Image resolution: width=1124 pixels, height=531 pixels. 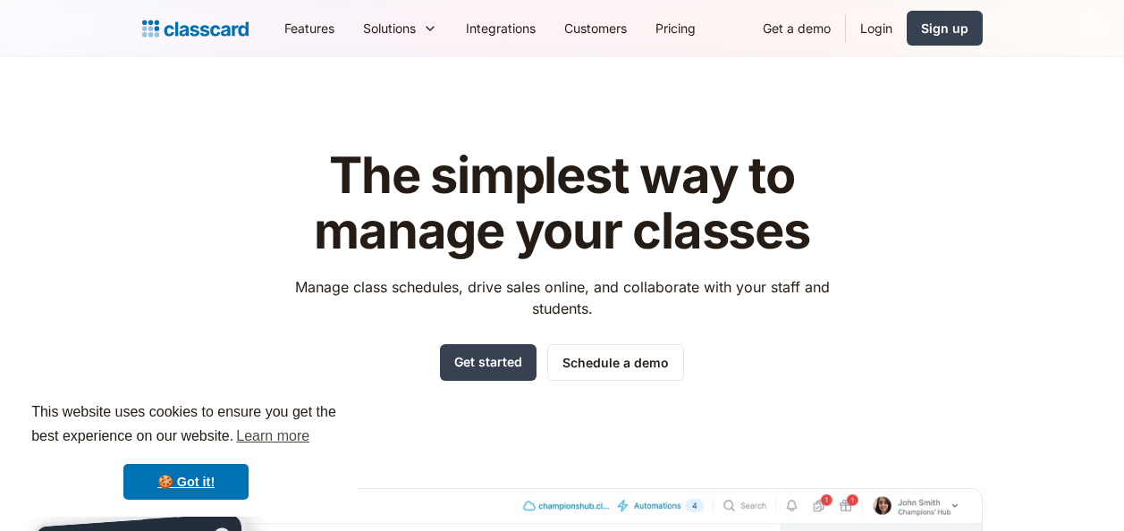 What do you see at coordinates (501, 28) in the screenshot?
I see `a: Integrations` at bounding box center [501, 28].